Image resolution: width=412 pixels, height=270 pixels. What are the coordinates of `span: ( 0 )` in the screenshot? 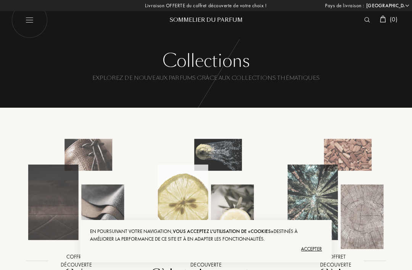 It's located at (394, 19).